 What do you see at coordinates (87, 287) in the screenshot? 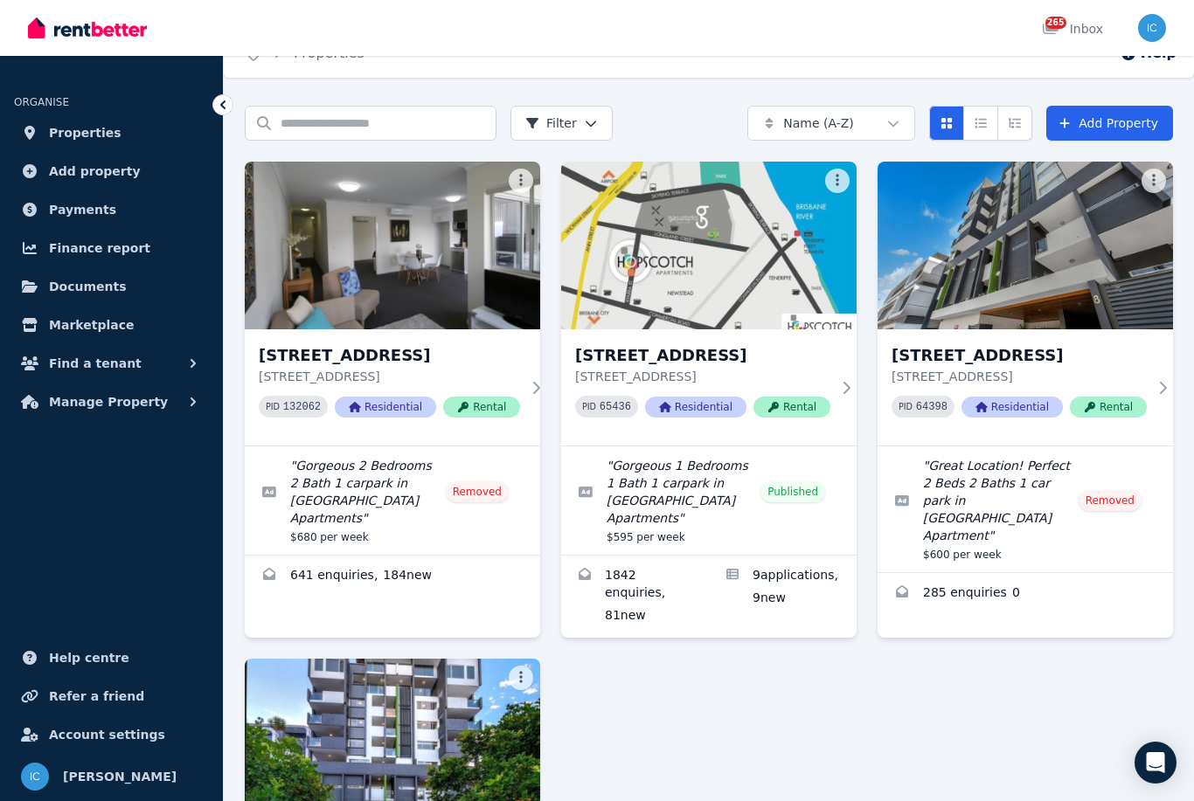
I see `span: Documents` at bounding box center [87, 287].